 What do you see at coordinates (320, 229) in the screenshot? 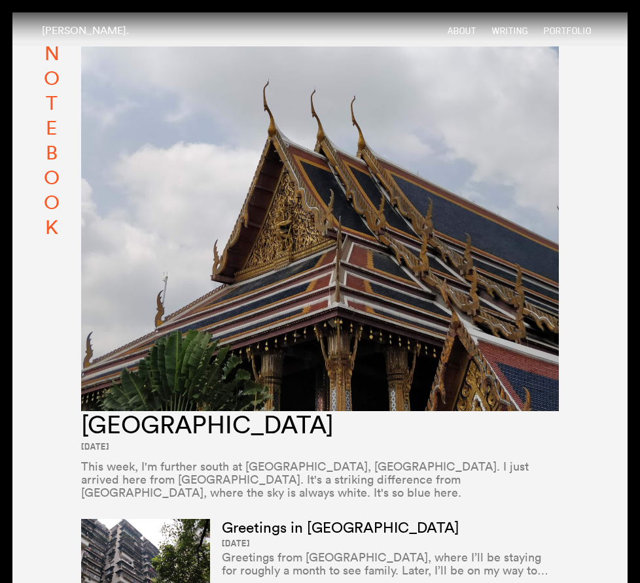
I see `img: th-thumb.jpg` at bounding box center [320, 229].